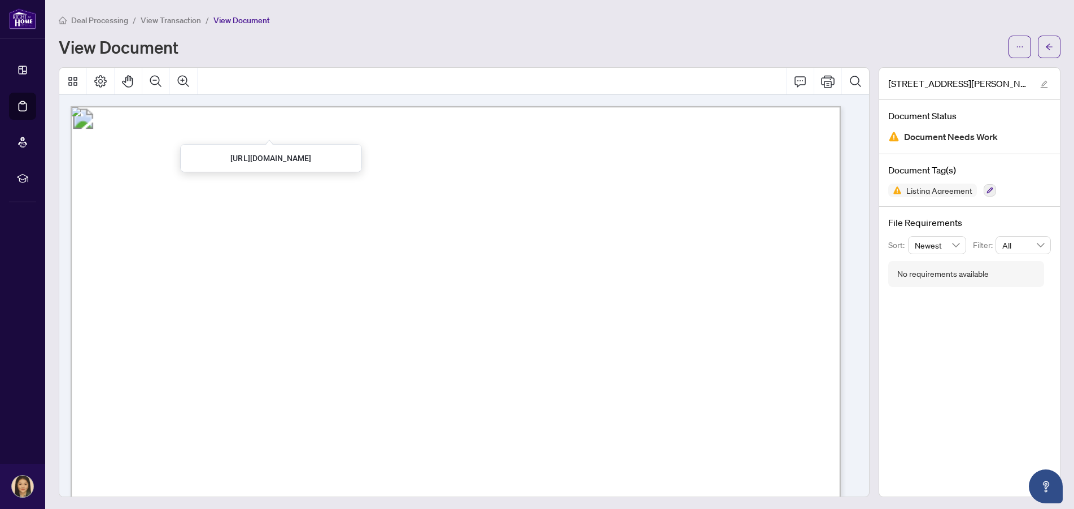 The image size is (1074, 509). What do you see at coordinates (23, 486) in the screenshot?
I see `img: Profile Icon` at bounding box center [23, 486].